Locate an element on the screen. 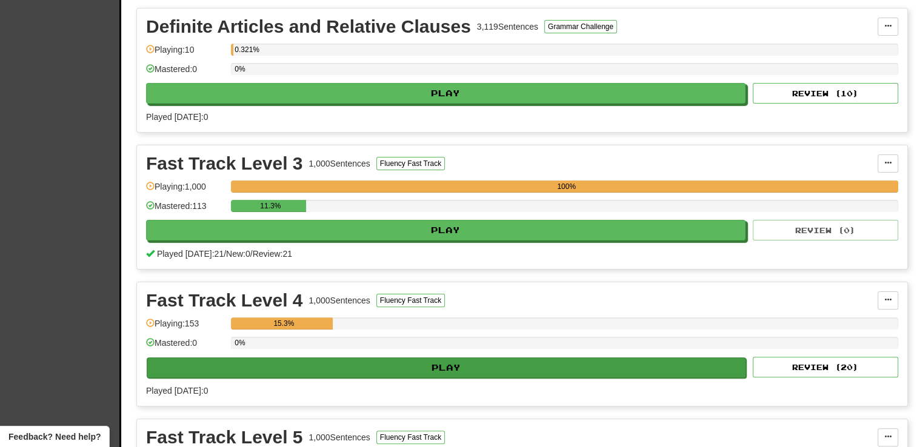 The height and width of the screenshot is (447, 917). div: 3,119 Sentences is located at coordinates (507, 27).